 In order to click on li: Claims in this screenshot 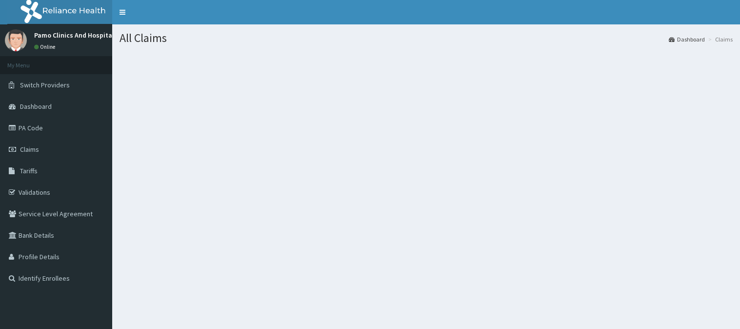, I will do `click(719, 39)`.